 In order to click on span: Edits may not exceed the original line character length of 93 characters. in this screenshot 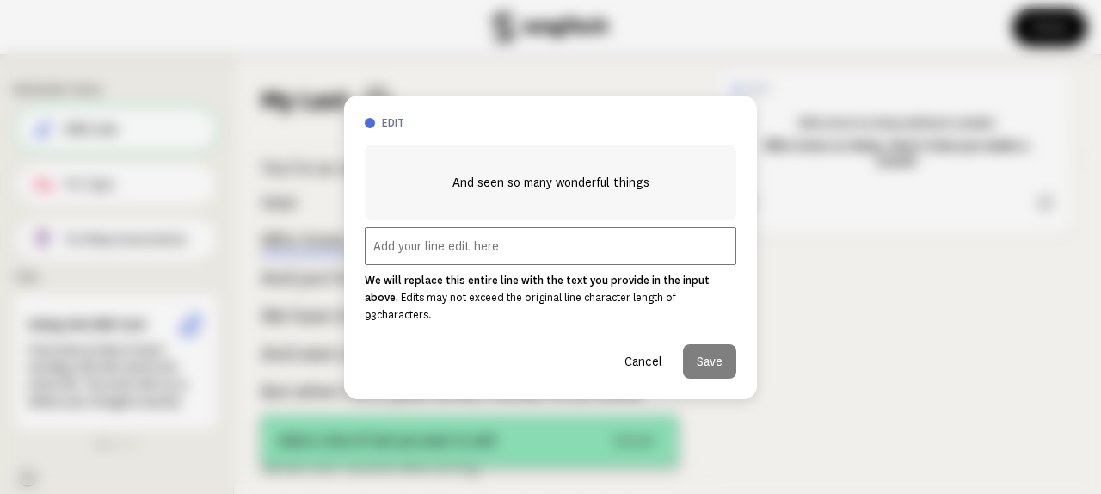, I will do `click(520, 306)`.